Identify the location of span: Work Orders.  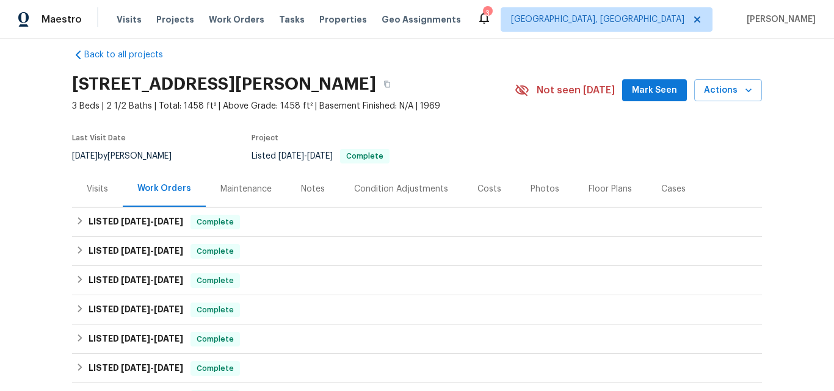
(236, 20).